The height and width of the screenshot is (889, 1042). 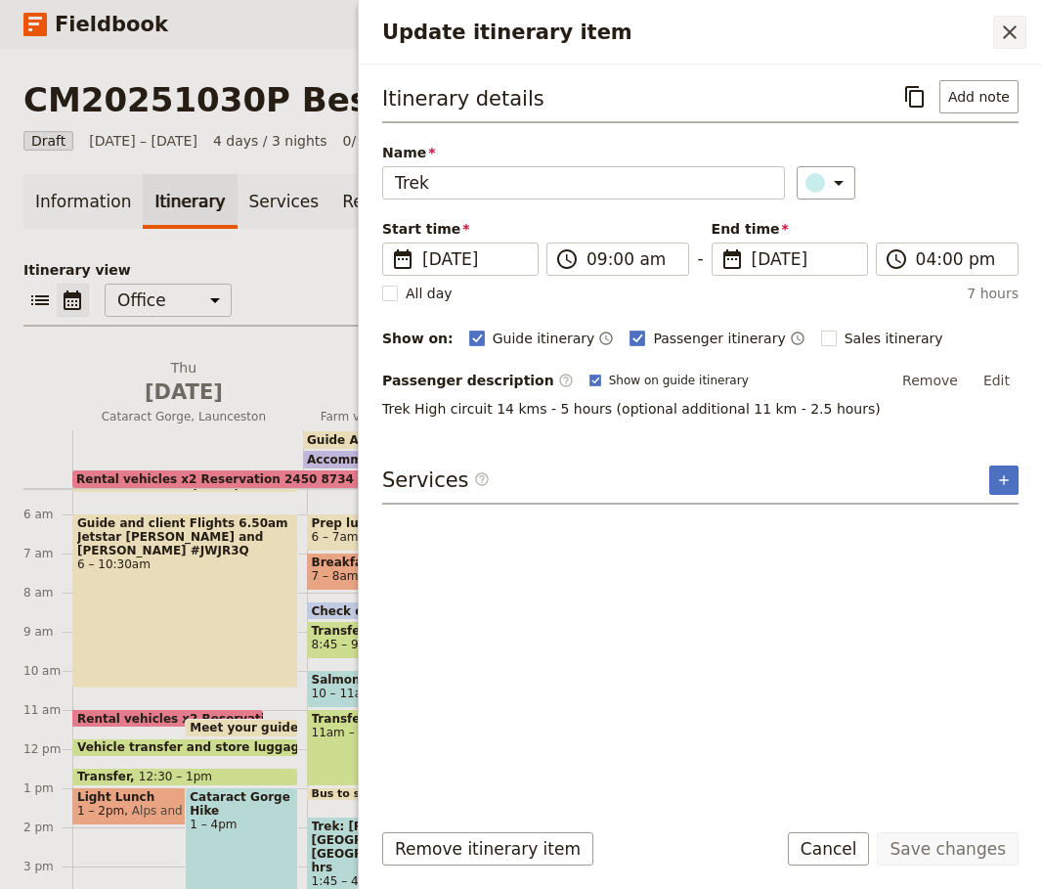 I want to click on button: Remove itinerary item, so click(x=488, y=849).